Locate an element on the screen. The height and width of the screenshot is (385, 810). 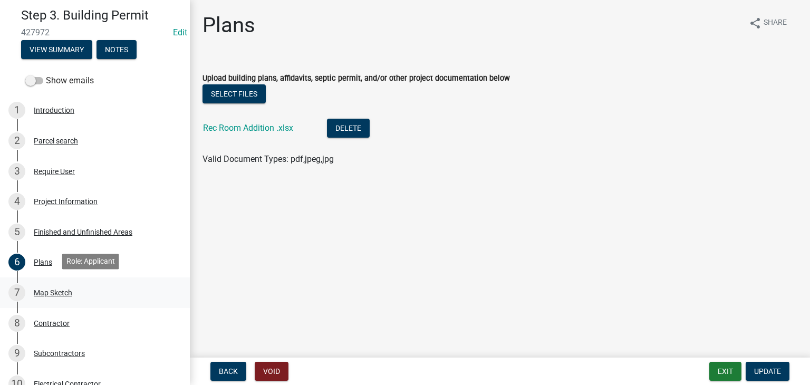
div: 1 is located at coordinates (17, 110).